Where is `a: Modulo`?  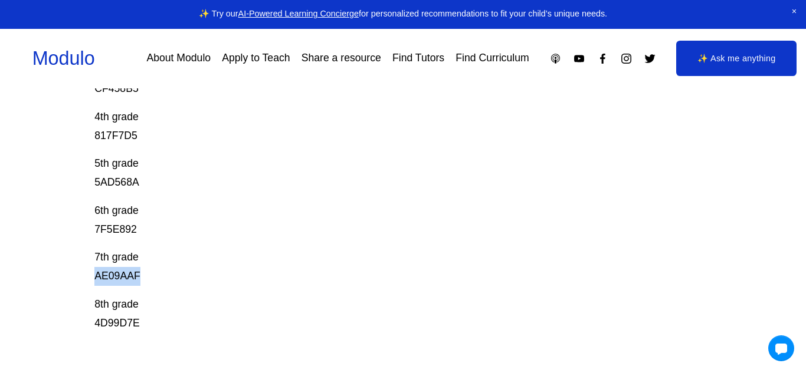 a: Modulo is located at coordinates (64, 58).